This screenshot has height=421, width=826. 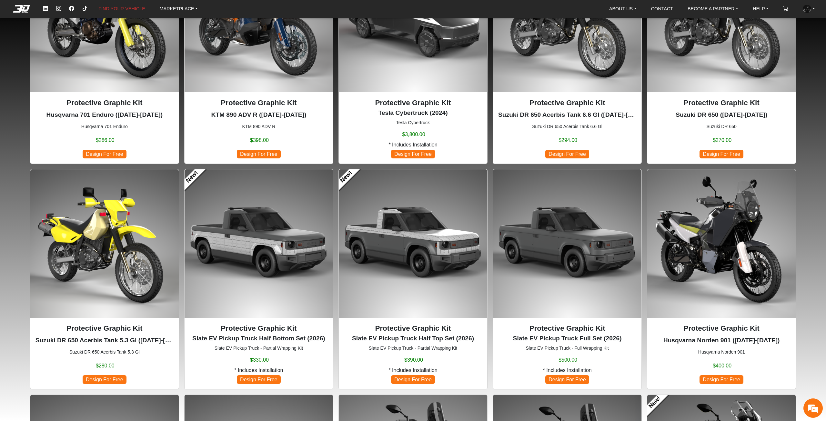 What do you see at coordinates (413, 123) in the screenshot?
I see `small: Tesla Cybertruck` at bounding box center [413, 123].